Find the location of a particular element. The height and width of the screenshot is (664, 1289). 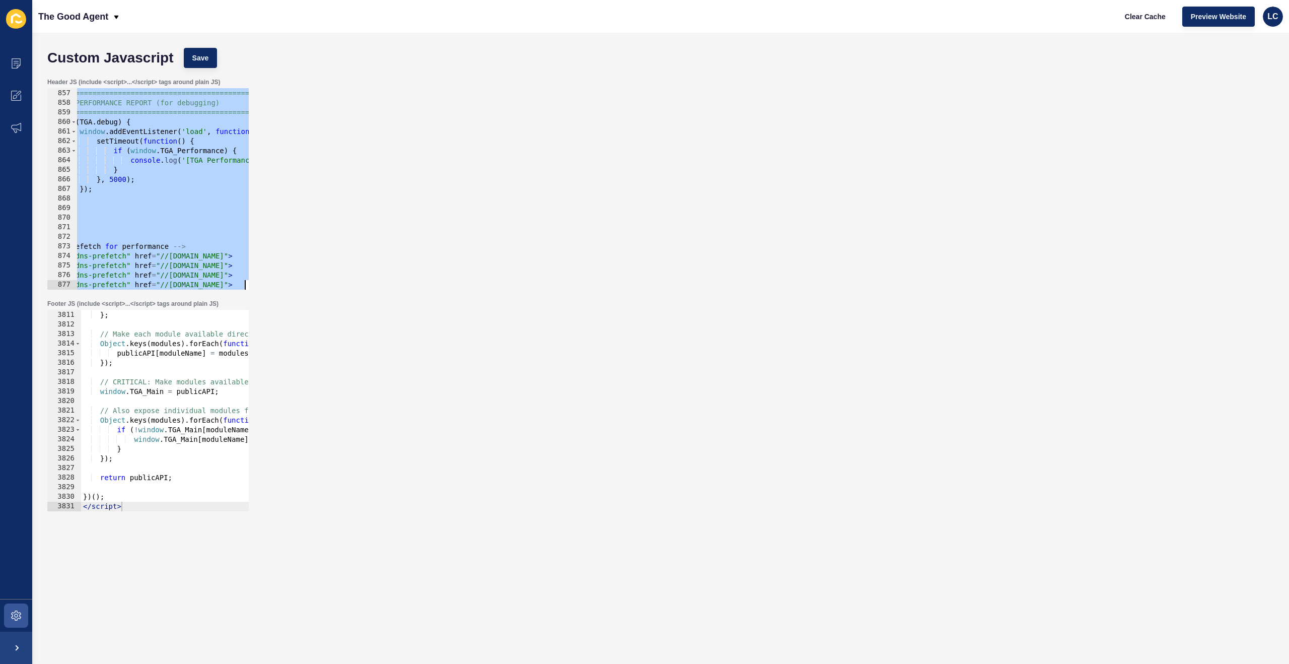

div: 861 is located at coordinates (62, 131).